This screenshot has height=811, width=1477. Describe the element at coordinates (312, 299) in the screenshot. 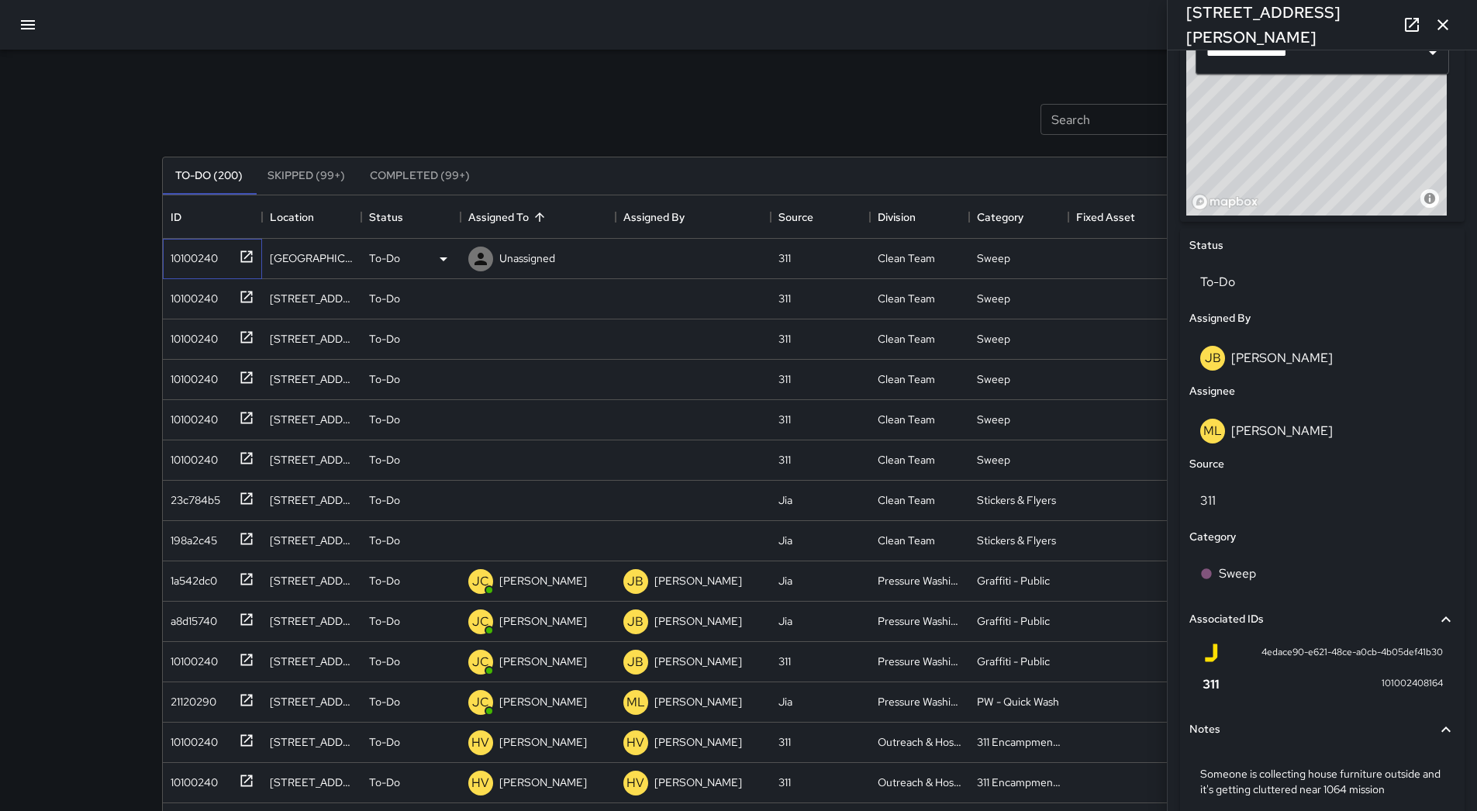

I see `div: 90 Mint Street` at that location.